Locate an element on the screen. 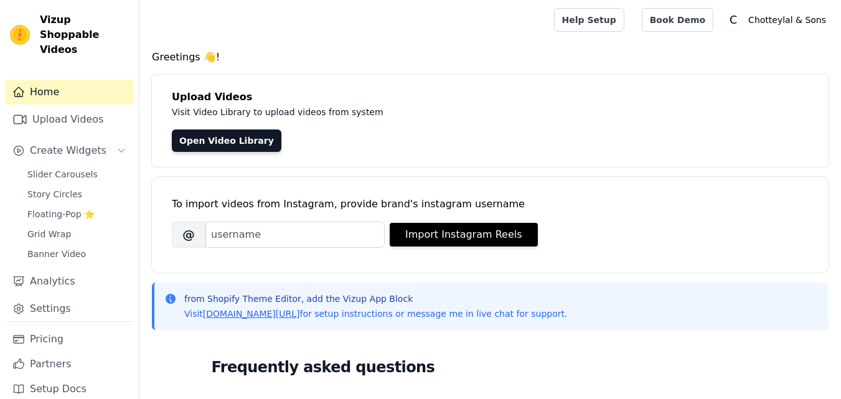 The width and height of the screenshot is (841, 399). img: Vizup is located at coordinates (20, 35).